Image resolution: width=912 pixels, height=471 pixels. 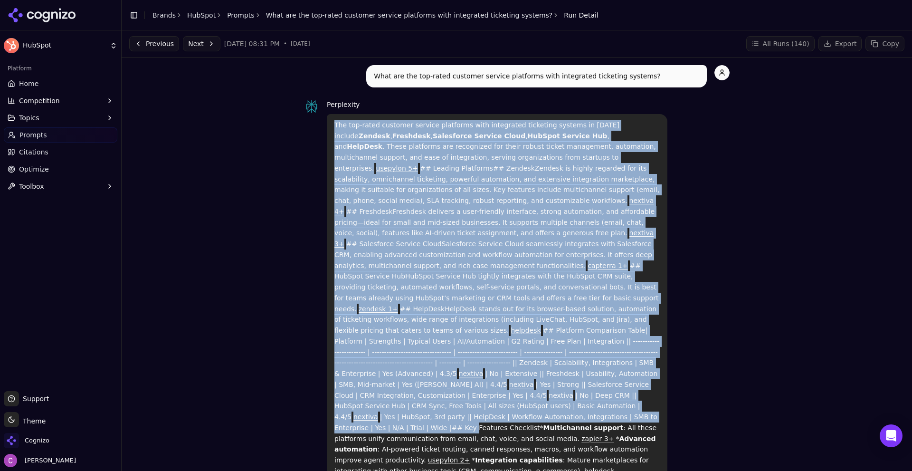 What do you see at coordinates (536, 76) in the screenshot?
I see `p: What are the top-rated customer service platforms with integrated ticketing systems?` at bounding box center [536, 76].